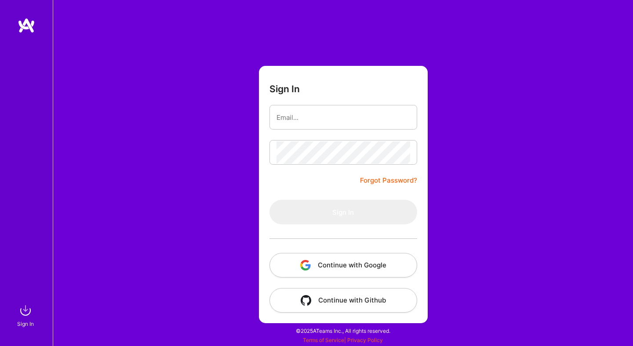 Image resolution: width=633 pixels, height=346 pixels. I want to click on h3: Sign In, so click(284, 89).